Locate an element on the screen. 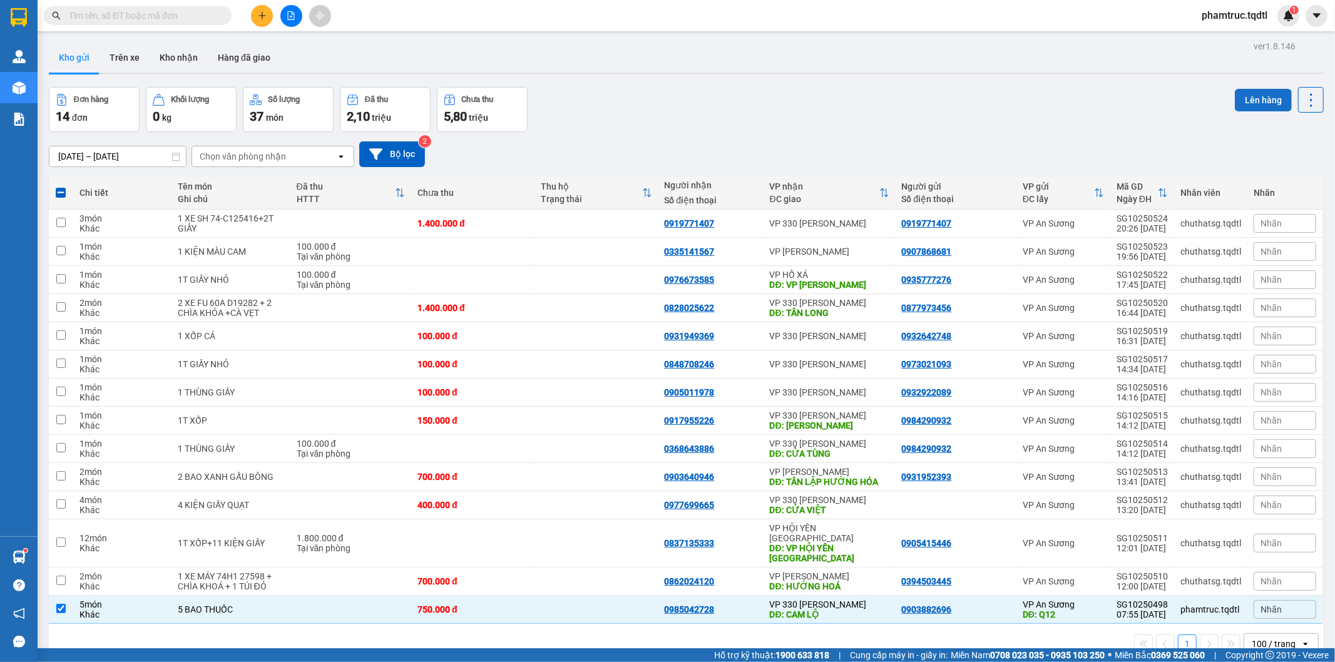 The height and width of the screenshot is (662, 1335). button: Kho gửi is located at coordinates (74, 58).